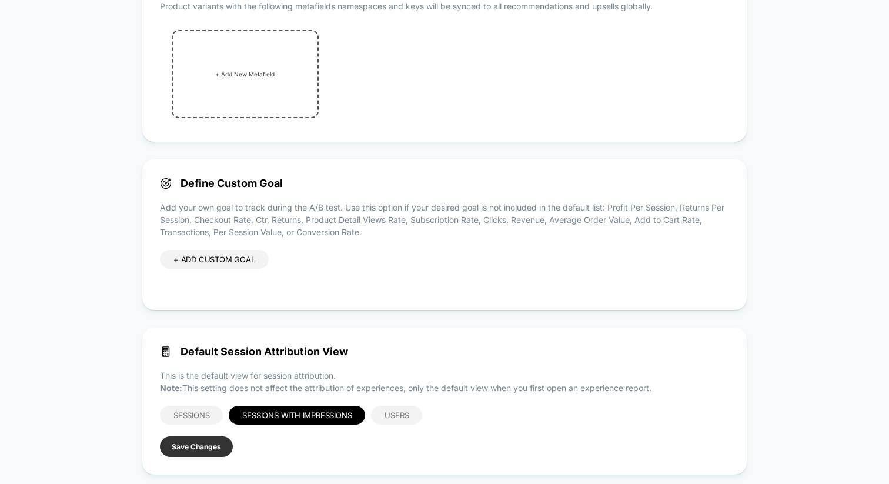 The width and height of the screenshot is (889, 484). Describe the element at coordinates (171, 388) in the screenshot. I see `strong: Note:` at that location.